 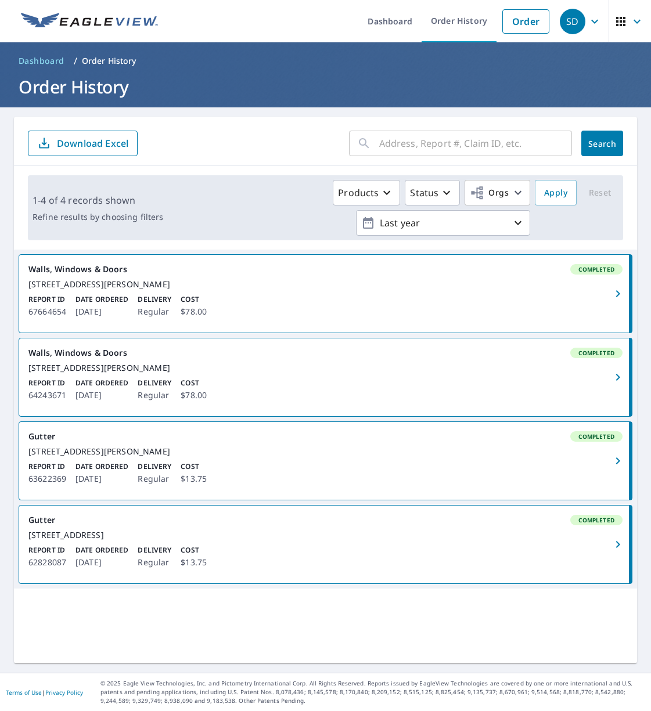 What do you see at coordinates (47, 312) in the screenshot?
I see `p: 67664654` at bounding box center [47, 312].